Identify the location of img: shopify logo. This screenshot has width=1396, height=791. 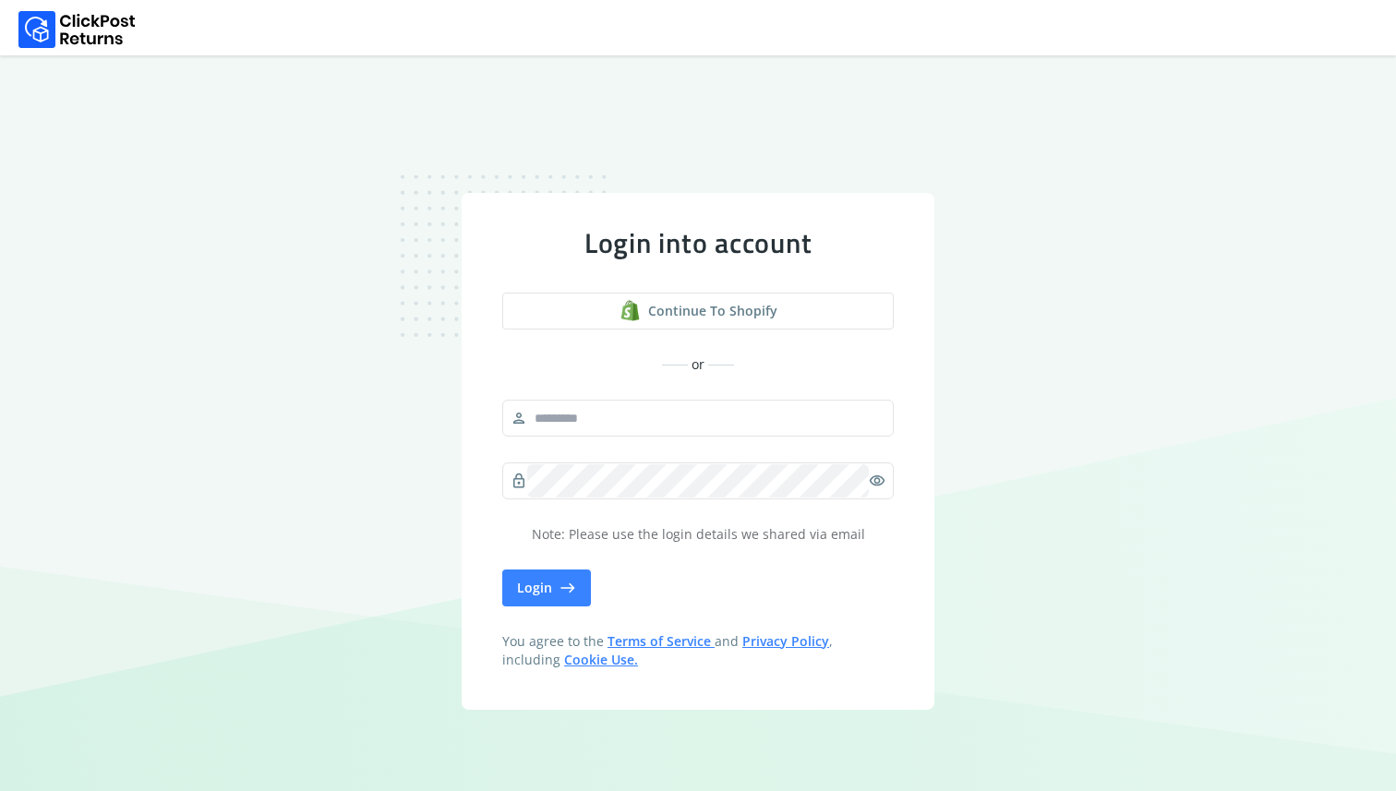
(630, 310).